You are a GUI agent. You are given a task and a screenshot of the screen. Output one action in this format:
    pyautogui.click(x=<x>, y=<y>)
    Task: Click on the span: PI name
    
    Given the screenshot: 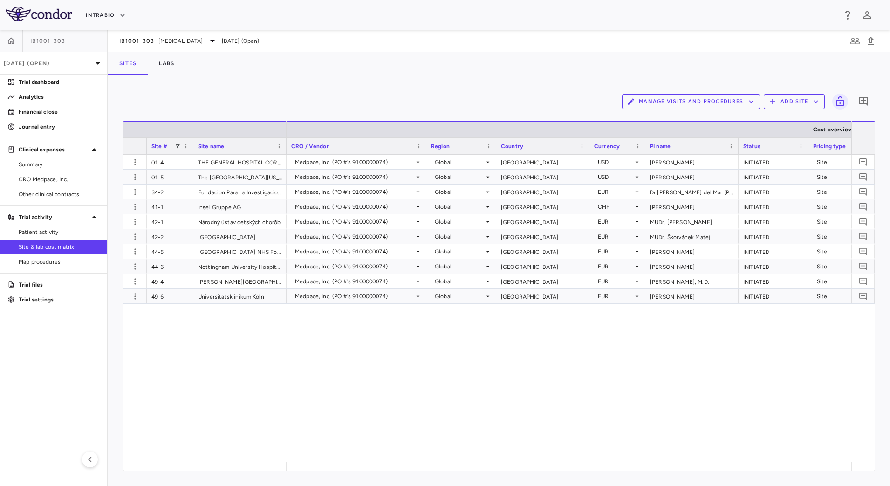 What is the action you would take?
    pyautogui.click(x=660, y=146)
    